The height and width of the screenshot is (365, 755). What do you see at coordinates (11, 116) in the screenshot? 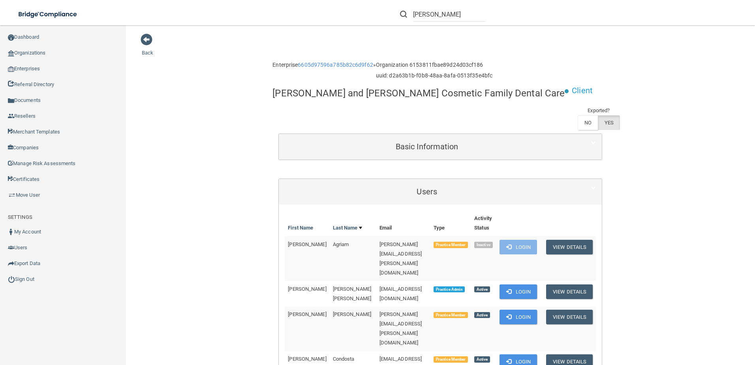
I see `img: ic_reseller.de258add.png` at bounding box center [11, 116].